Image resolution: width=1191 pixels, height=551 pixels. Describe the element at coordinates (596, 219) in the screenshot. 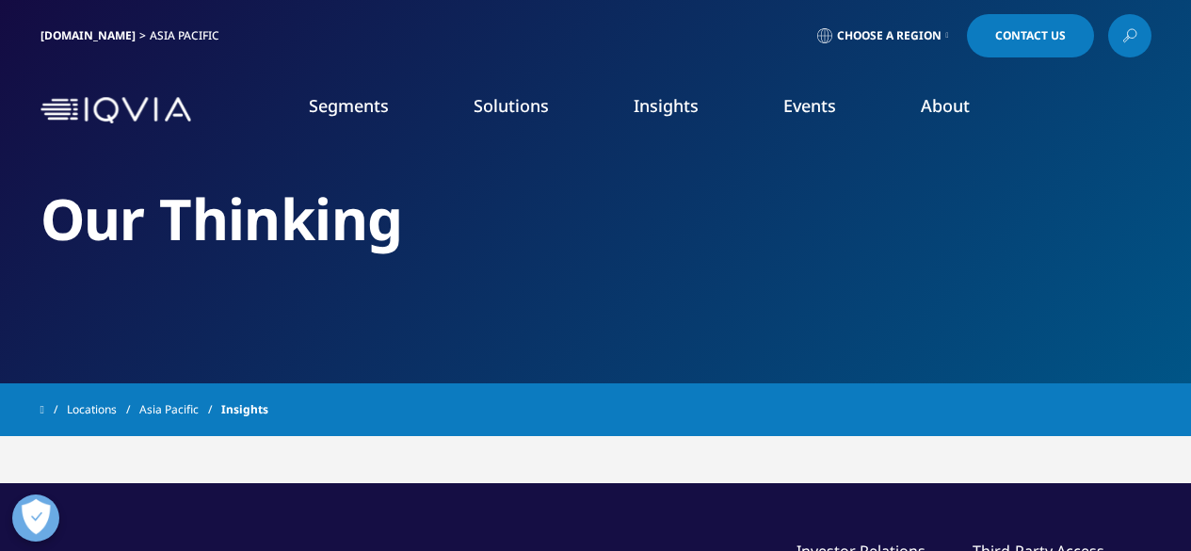

I see `h2: Our Thinking` at that location.